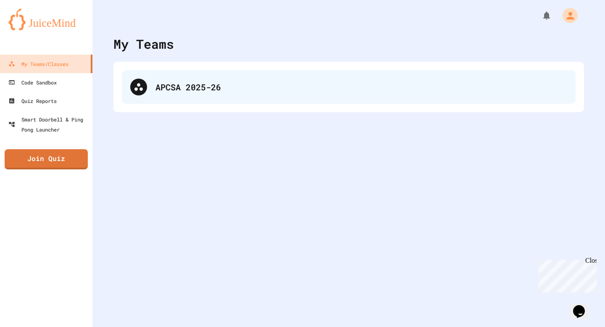 The height and width of the screenshot is (327, 605). What do you see at coordinates (38, 64) in the screenshot?
I see `div: My Teams/Classes` at bounding box center [38, 64].